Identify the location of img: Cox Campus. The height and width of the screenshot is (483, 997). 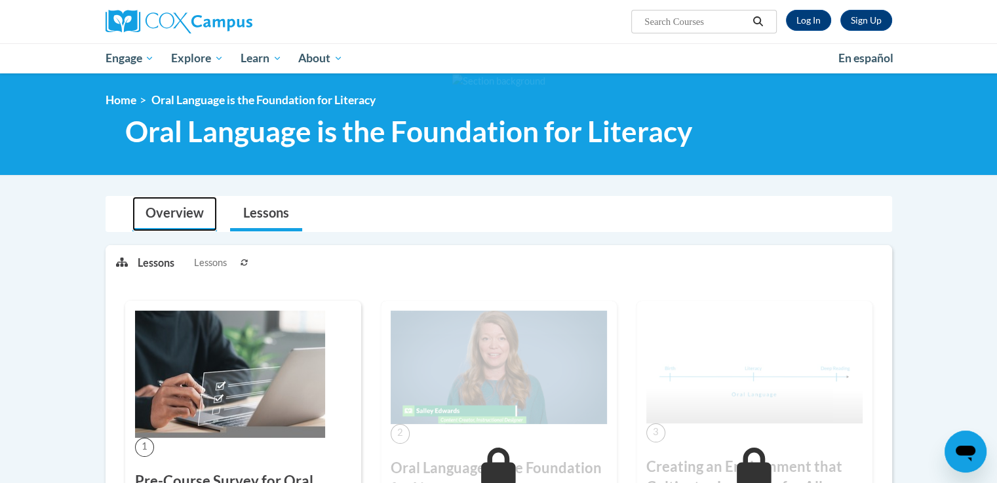
(179, 22).